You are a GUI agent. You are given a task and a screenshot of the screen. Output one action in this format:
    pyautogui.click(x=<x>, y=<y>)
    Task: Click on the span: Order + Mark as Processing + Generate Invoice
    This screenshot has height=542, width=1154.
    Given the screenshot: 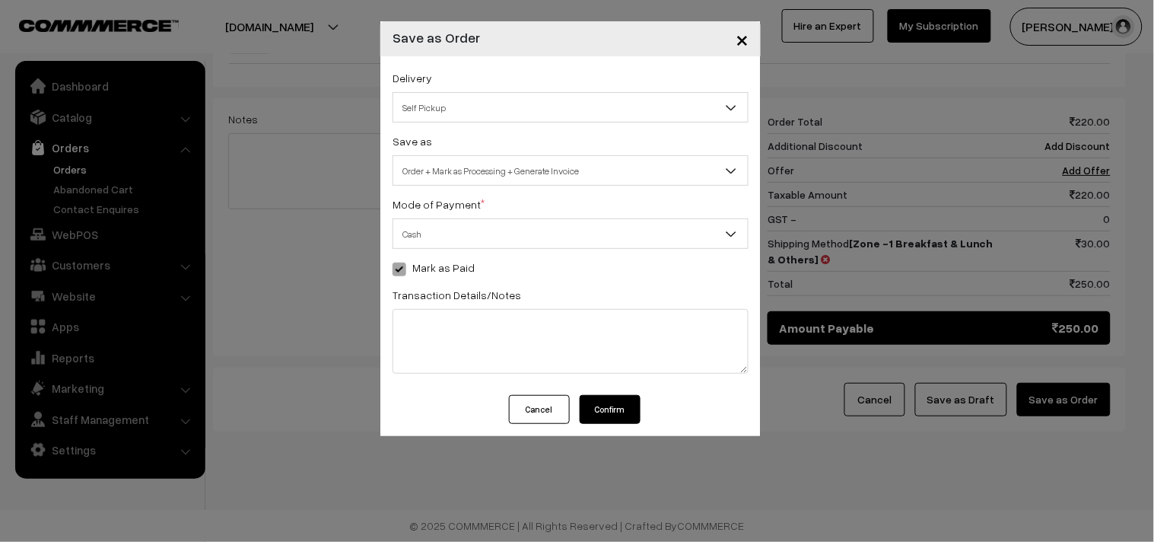 What is the action you would take?
    pyautogui.click(x=571, y=170)
    